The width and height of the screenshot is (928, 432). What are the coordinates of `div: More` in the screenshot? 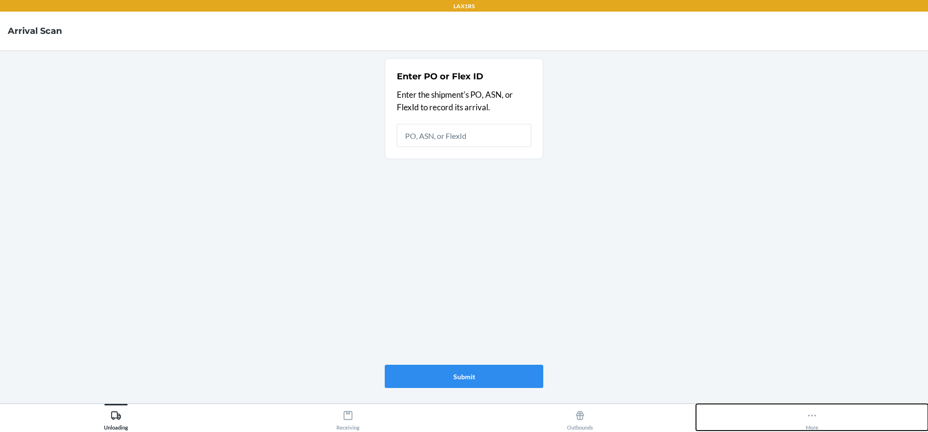 It's located at (812, 418).